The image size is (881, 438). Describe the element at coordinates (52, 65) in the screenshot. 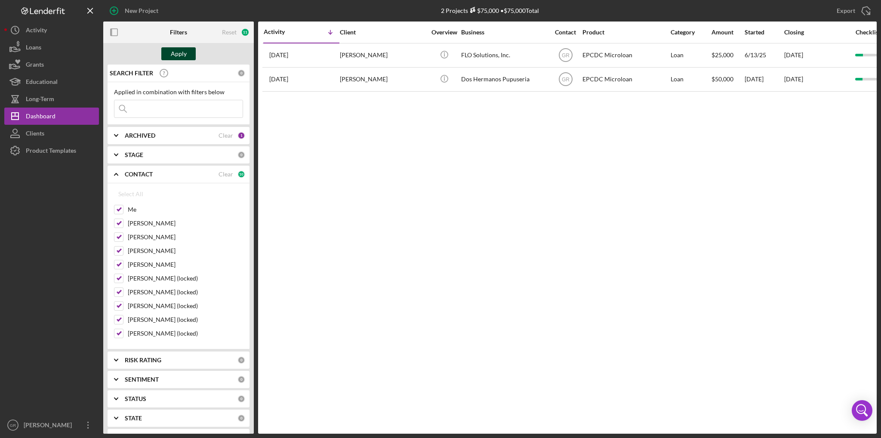

I see `button: Grants` at that location.